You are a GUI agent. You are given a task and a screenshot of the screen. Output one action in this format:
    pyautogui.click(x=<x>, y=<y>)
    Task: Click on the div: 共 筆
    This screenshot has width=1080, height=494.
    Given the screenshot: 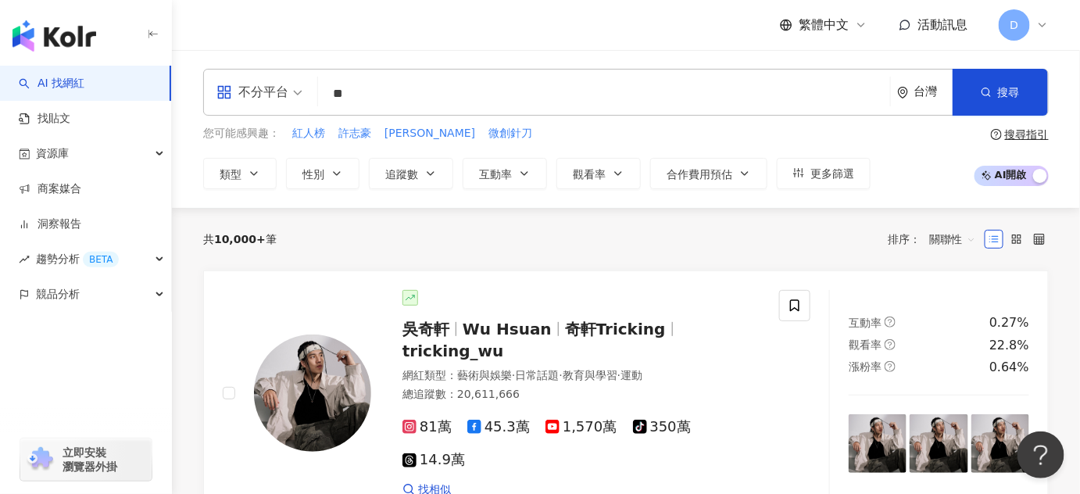 What is the action you would take?
    pyautogui.click(x=240, y=239)
    